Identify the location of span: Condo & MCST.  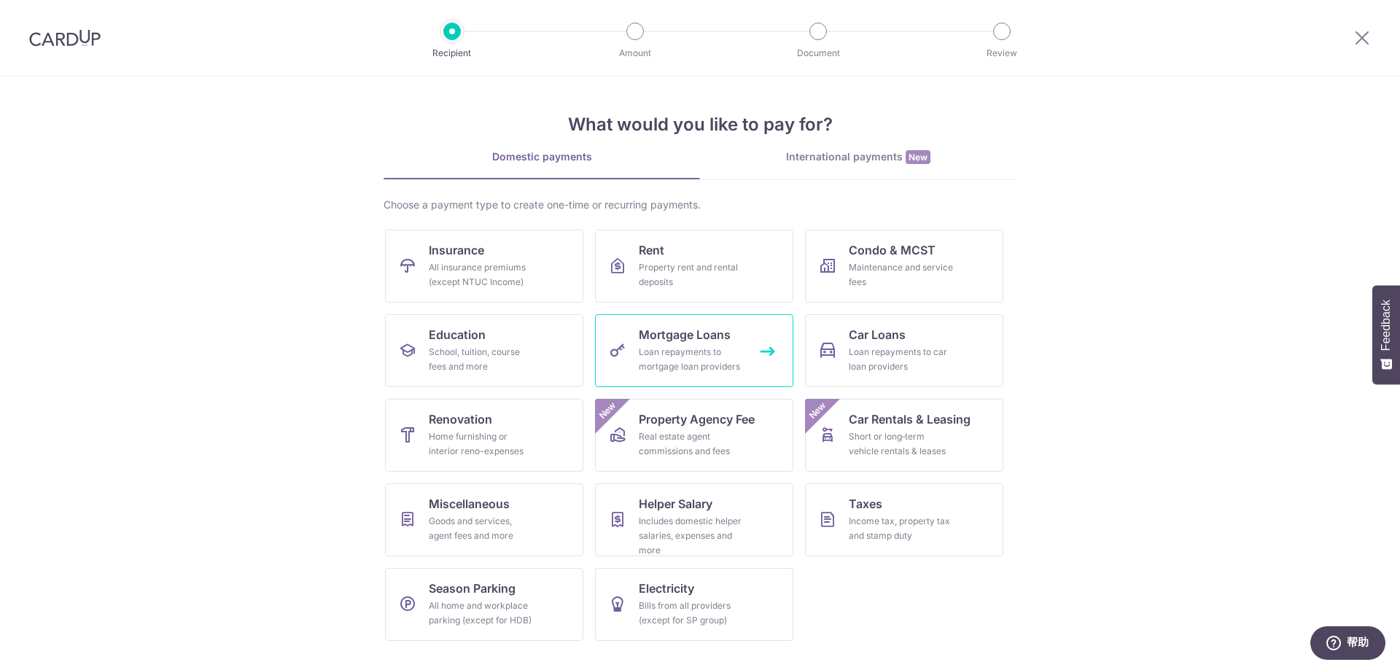
(892, 250).